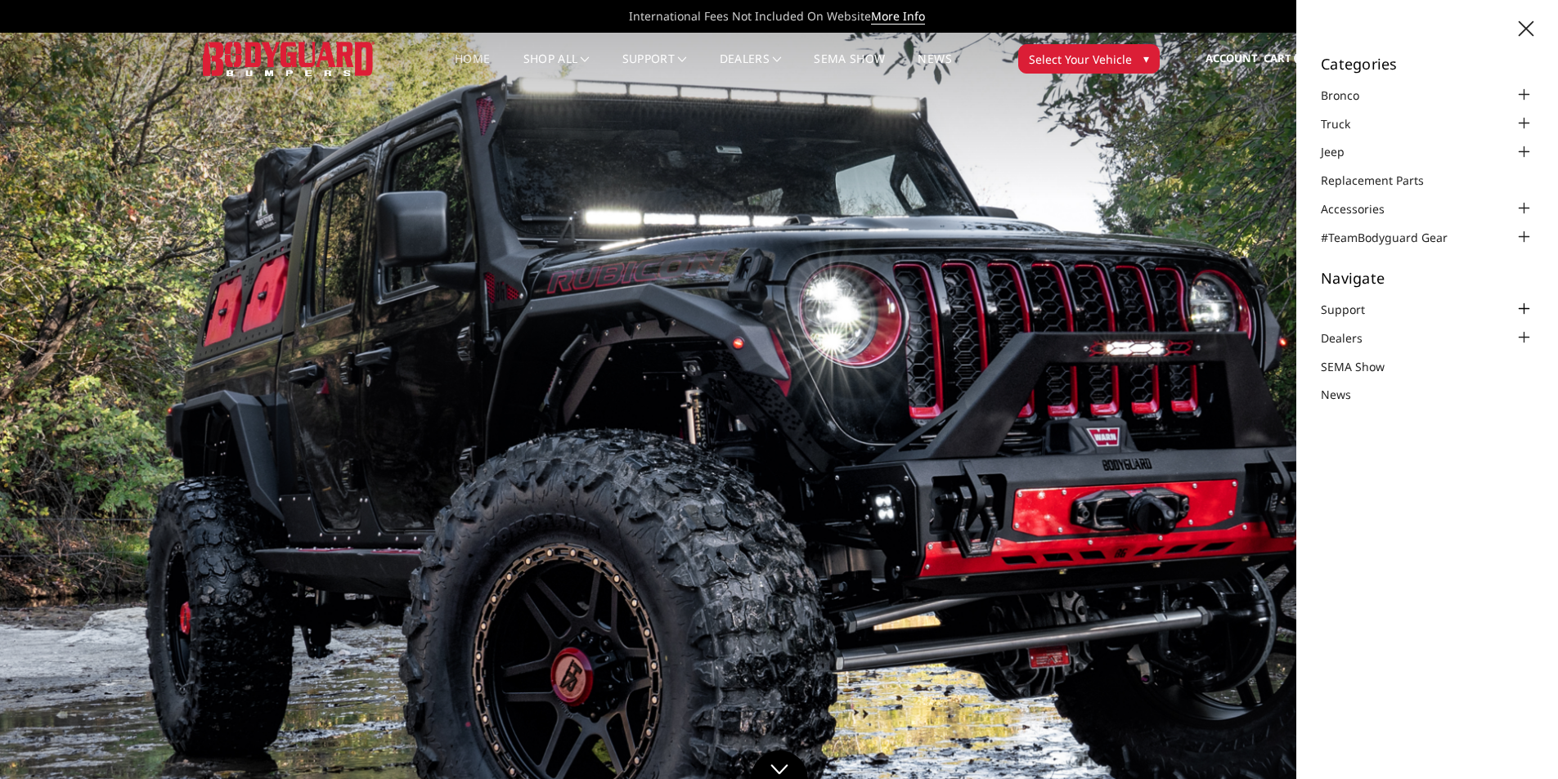 The image size is (1558, 779). Describe the element at coordinates (1232, 58) in the screenshot. I see `span: Account` at that location.